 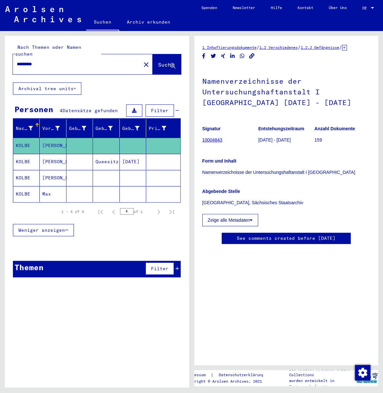 I want to click on b: Entstehungszeitraum, so click(x=281, y=129).